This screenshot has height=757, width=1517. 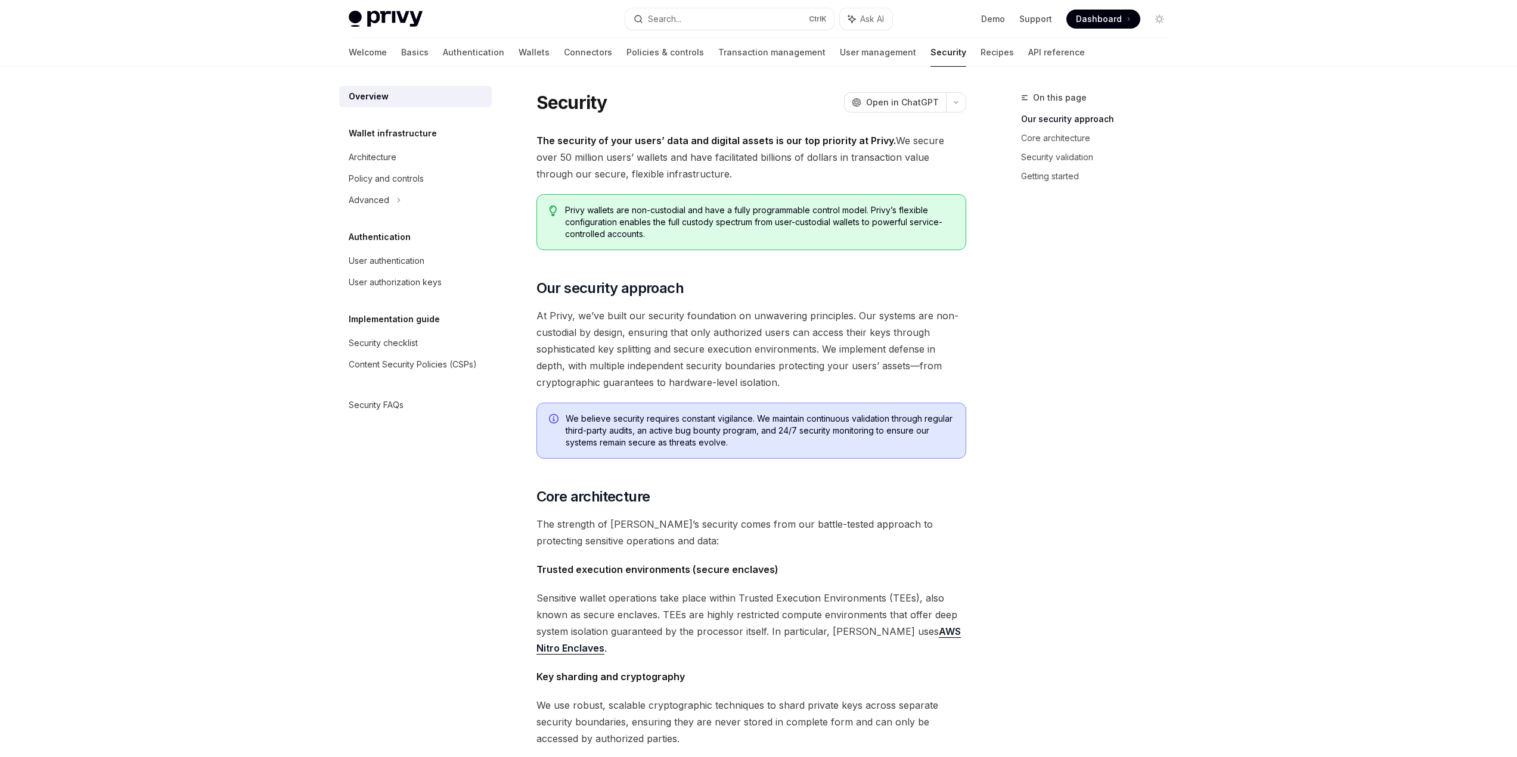 I want to click on span: Dashboard, so click(x=1098, y=19).